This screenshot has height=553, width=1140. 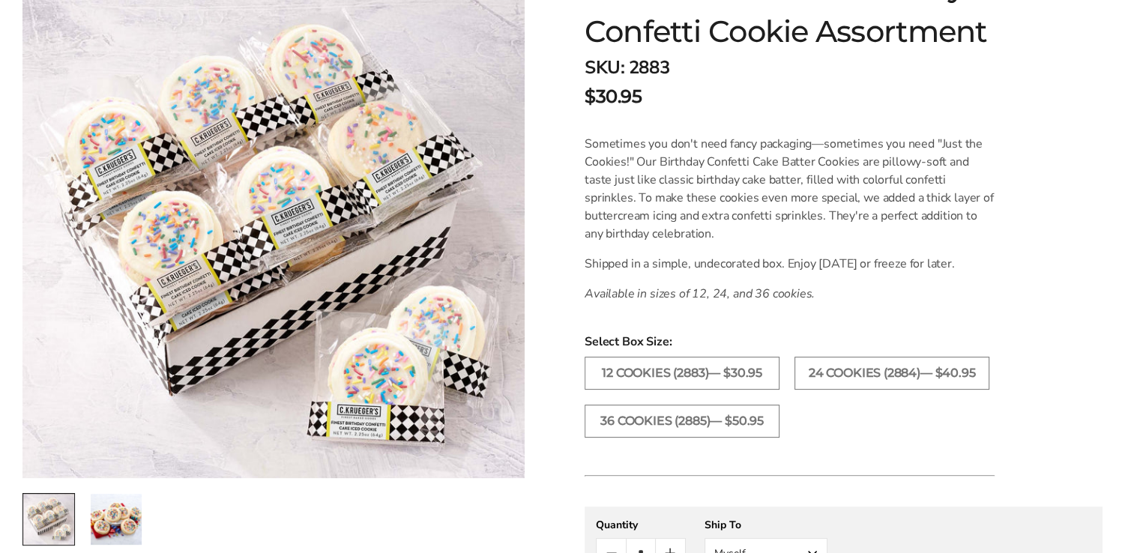 What do you see at coordinates (116, 520) in the screenshot?
I see `a: 2 / 2` at bounding box center [116, 520].